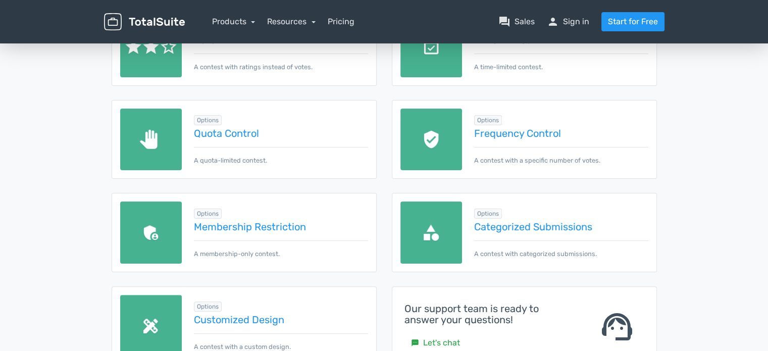 The image size is (768, 351). I want to click on img: quota-limited.png.webp, so click(151, 139).